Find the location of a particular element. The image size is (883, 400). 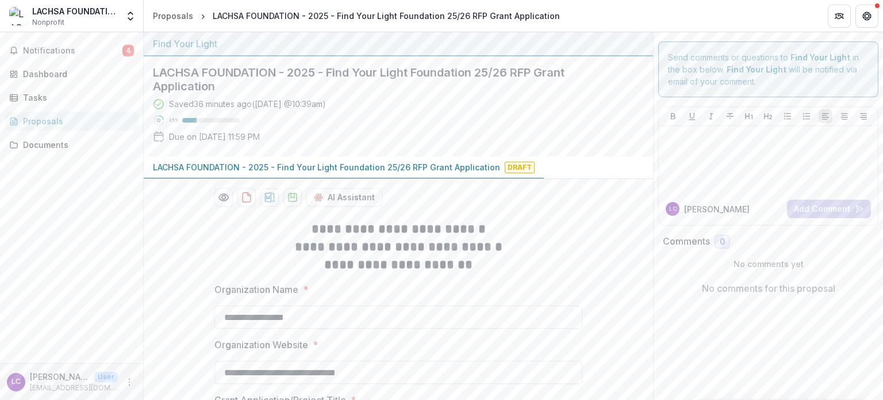

div: Find Your Light is located at coordinates (399, 44).